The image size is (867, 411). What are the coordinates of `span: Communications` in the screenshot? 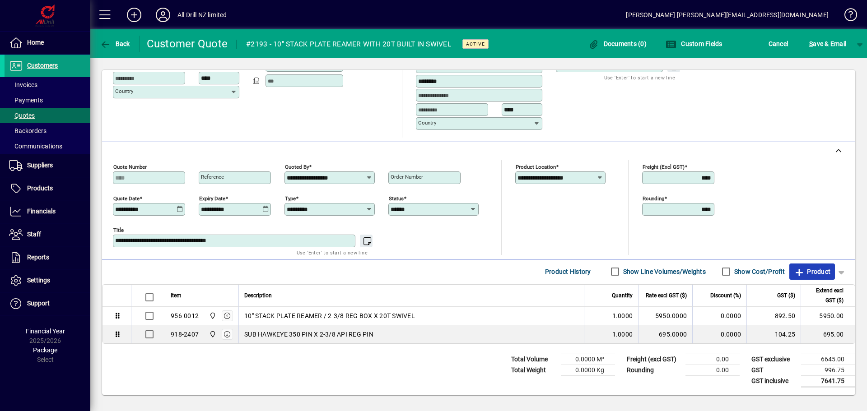 It's located at (36, 146).